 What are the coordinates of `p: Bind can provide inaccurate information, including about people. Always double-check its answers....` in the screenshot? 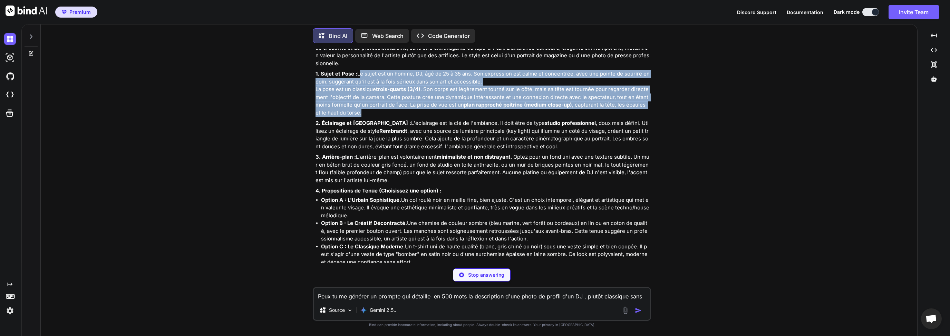 It's located at (482, 325).